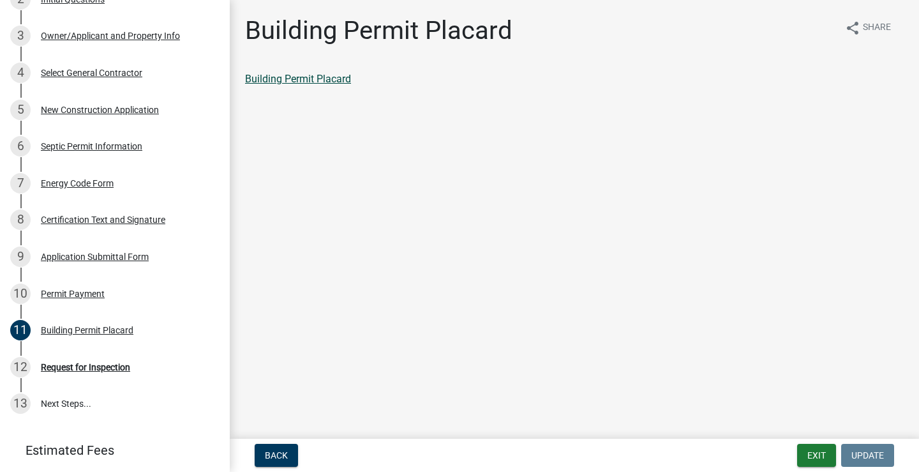  I want to click on div: 4, so click(20, 73).